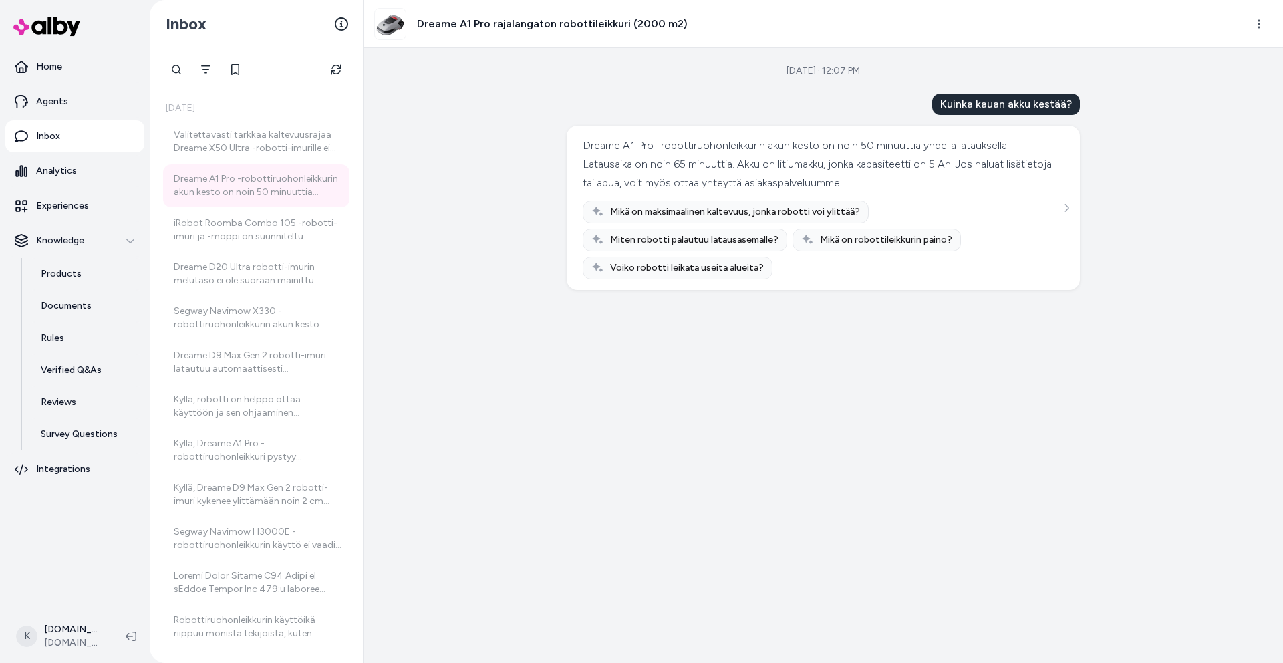 Image resolution: width=1283 pixels, height=663 pixels. I want to click on p: Home, so click(49, 67).